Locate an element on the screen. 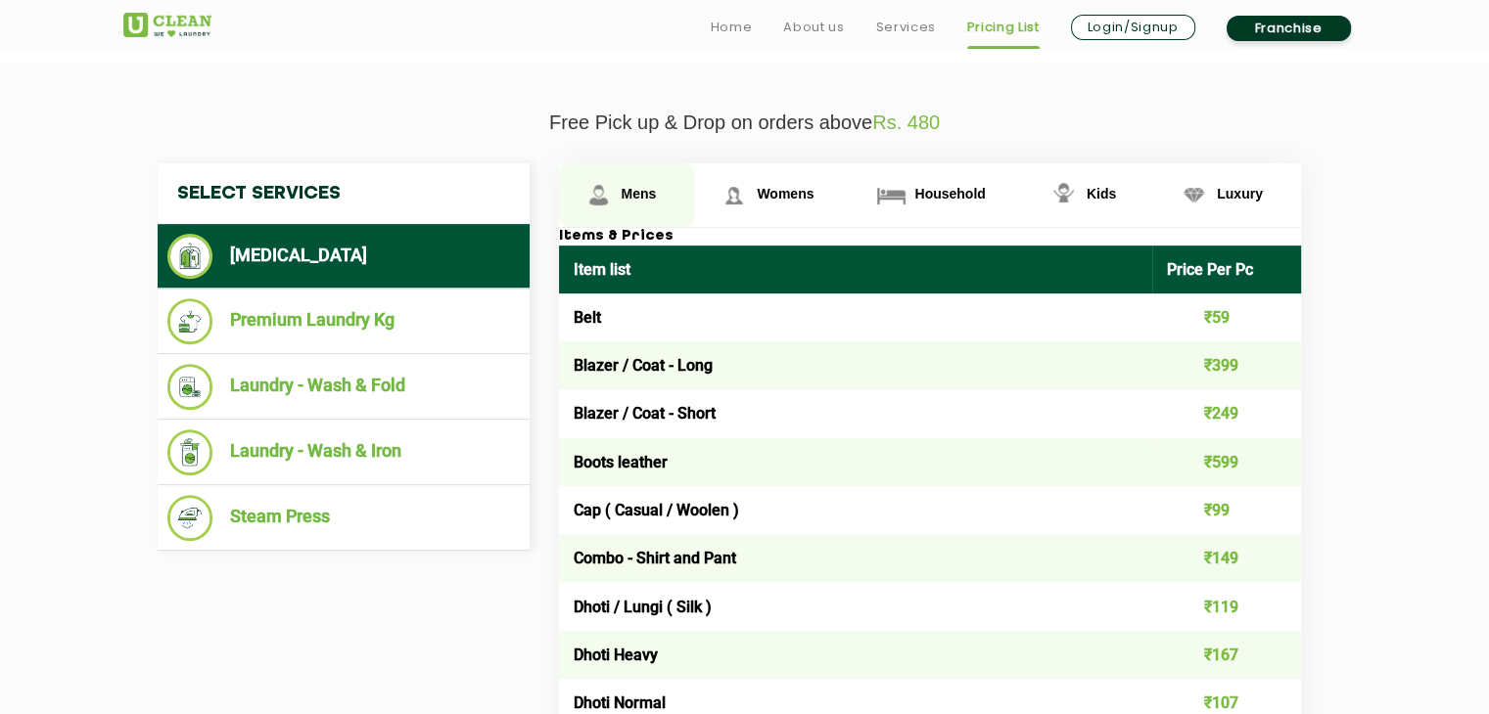  span: Kids is located at coordinates (1101, 194).